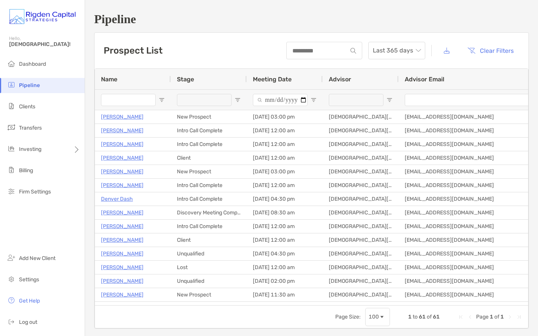 This screenshot has height=336, width=538. Describe the element at coordinates (11, 321) in the screenshot. I see `img: logout icon` at that location.